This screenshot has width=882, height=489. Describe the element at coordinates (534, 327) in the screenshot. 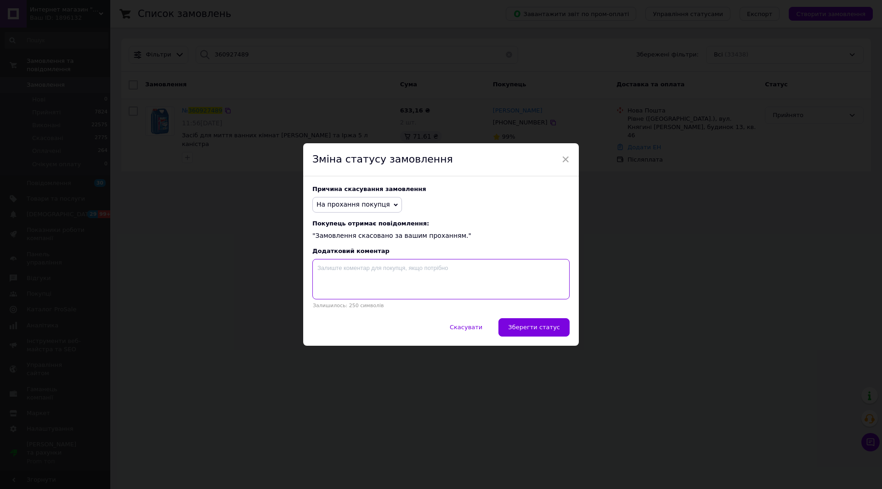

I see `span: Зберегти статус` at that location.